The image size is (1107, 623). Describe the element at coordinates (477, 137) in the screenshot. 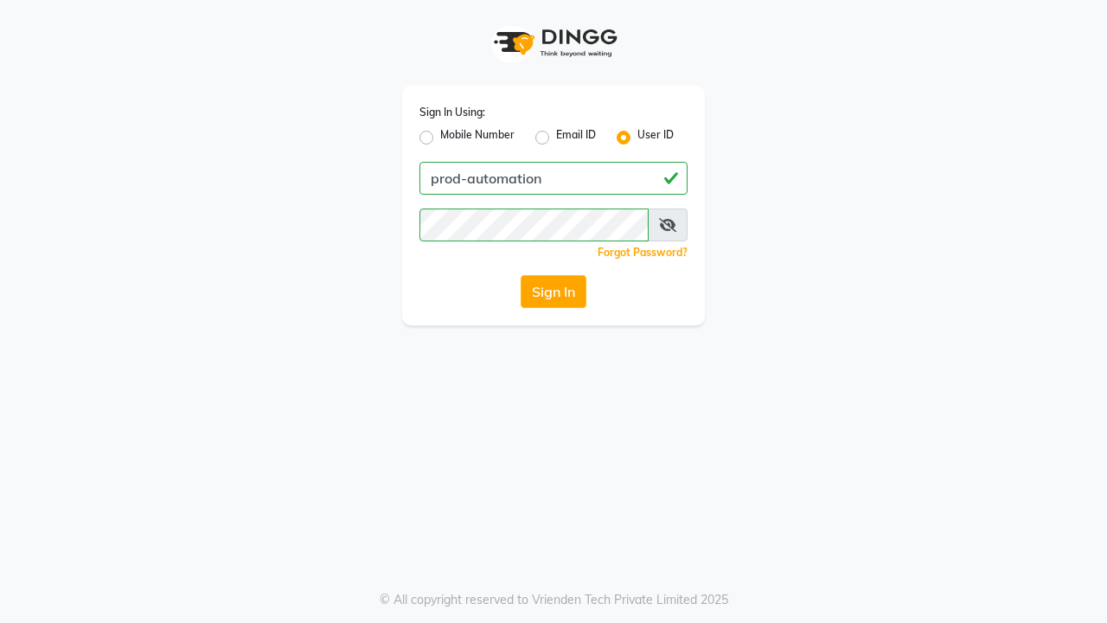

I see `label: Mobile Number` at that location.